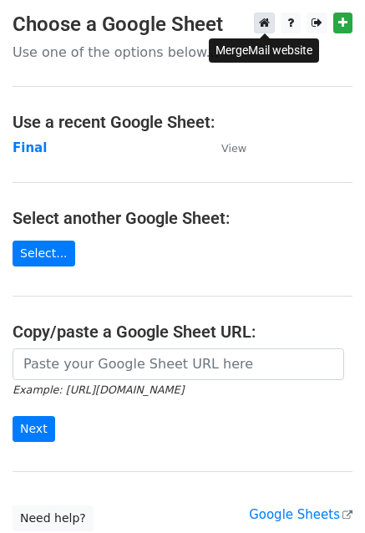 The image size is (365, 533). What do you see at coordinates (182, 332) in the screenshot?
I see `h4: Copy/paste a Google Sheet URL:` at bounding box center [182, 332].